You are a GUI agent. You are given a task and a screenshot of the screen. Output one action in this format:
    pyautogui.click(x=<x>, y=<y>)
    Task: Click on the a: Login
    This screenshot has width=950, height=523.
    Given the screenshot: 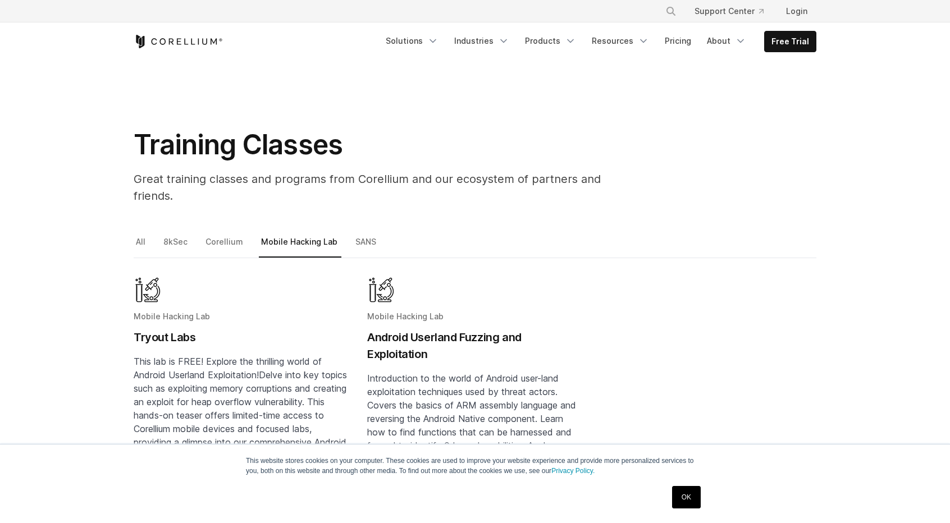 What is the action you would take?
    pyautogui.click(x=797, y=11)
    